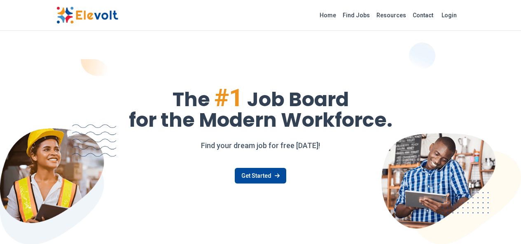 This screenshot has height=244, width=521. What do you see at coordinates (449, 15) in the screenshot?
I see `a: Login` at bounding box center [449, 15].